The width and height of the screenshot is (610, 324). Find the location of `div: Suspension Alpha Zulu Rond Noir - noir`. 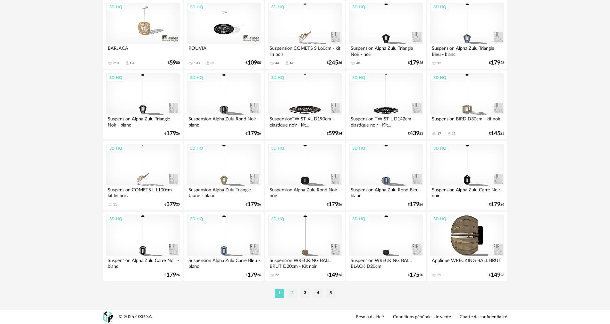

div: Suspension Alpha Zulu Rond Noir - noir is located at coordinates (305, 192).